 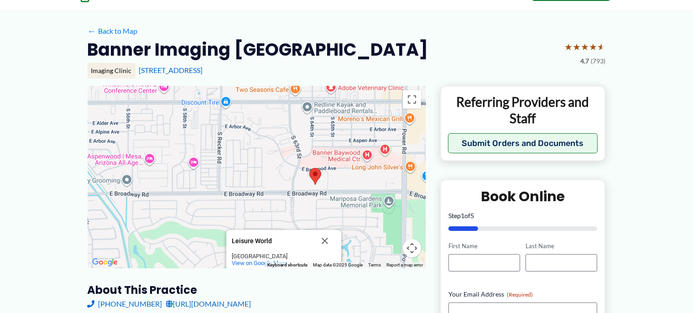 I want to click on span: View on Google Maps, so click(x=260, y=263).